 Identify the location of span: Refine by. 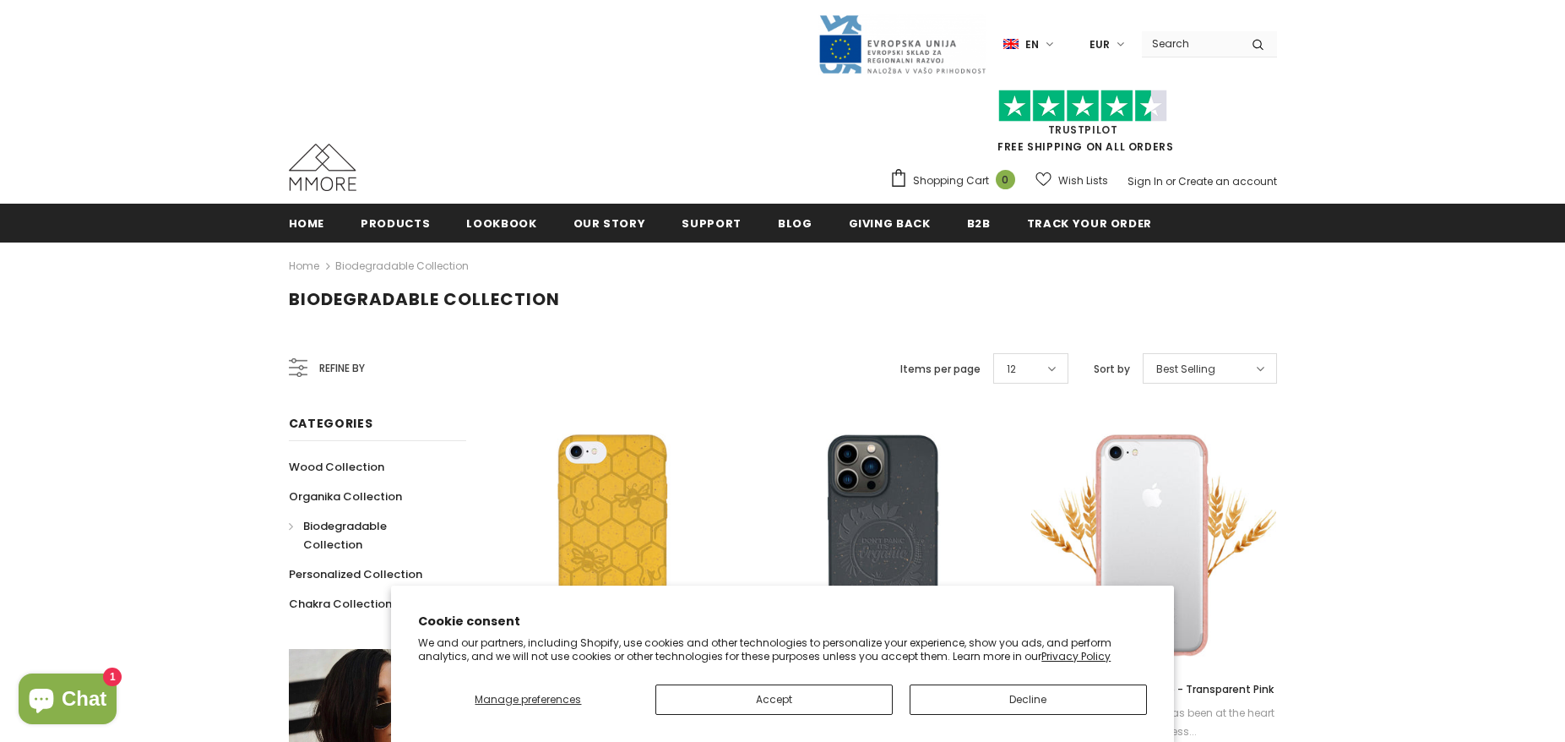
(342, 368).